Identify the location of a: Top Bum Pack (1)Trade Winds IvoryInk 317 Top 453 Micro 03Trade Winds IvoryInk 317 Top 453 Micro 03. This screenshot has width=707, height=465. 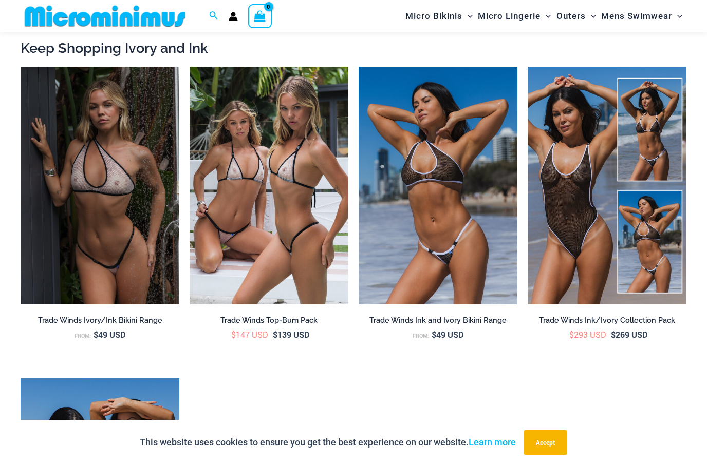
(269, 186).